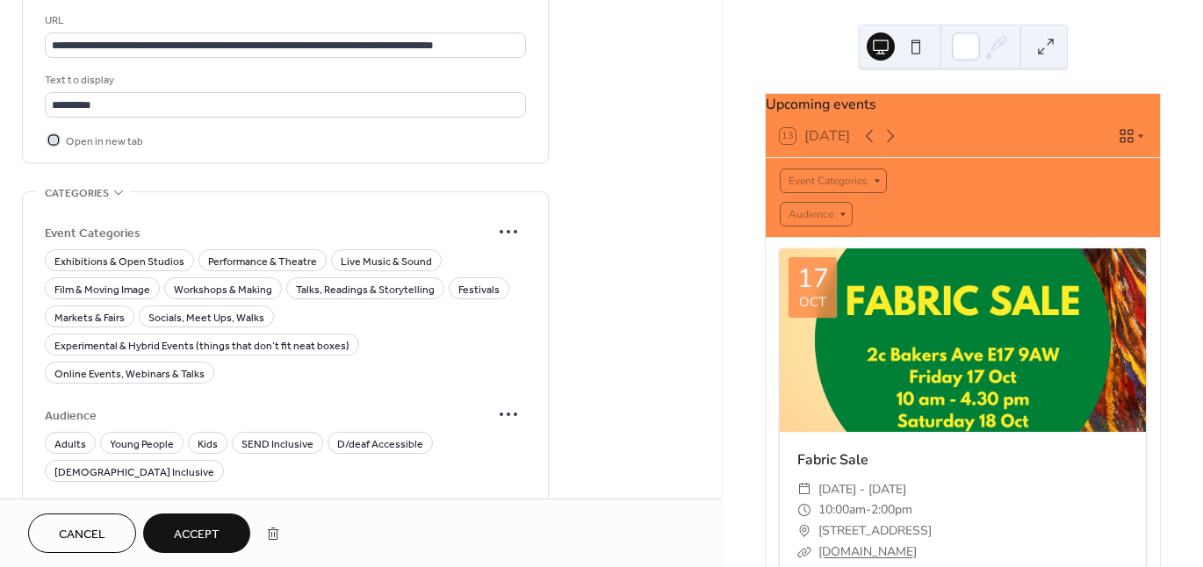  I want to click on div: 17, so click(813, 279).